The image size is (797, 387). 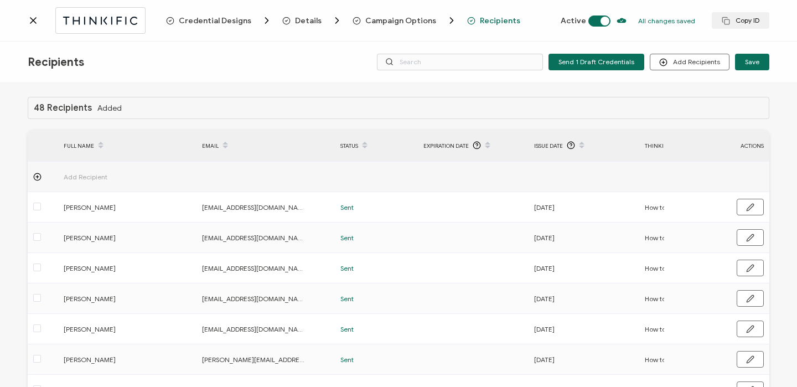 What do you see at coordinates (460, 62) in the screenshot?
I see `input: Search` at bounding box center [460, 62].